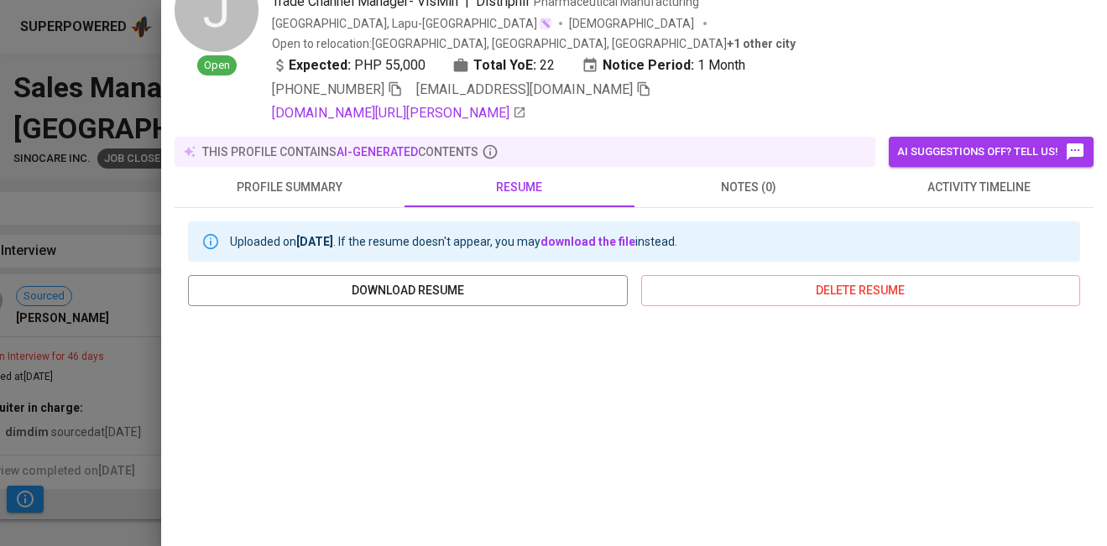 This screenshot has height=546, width=1107. What do you see at coordinates (408, 290) in the screenshot?
I see `span: download resume` at bounding box center [408, 290].